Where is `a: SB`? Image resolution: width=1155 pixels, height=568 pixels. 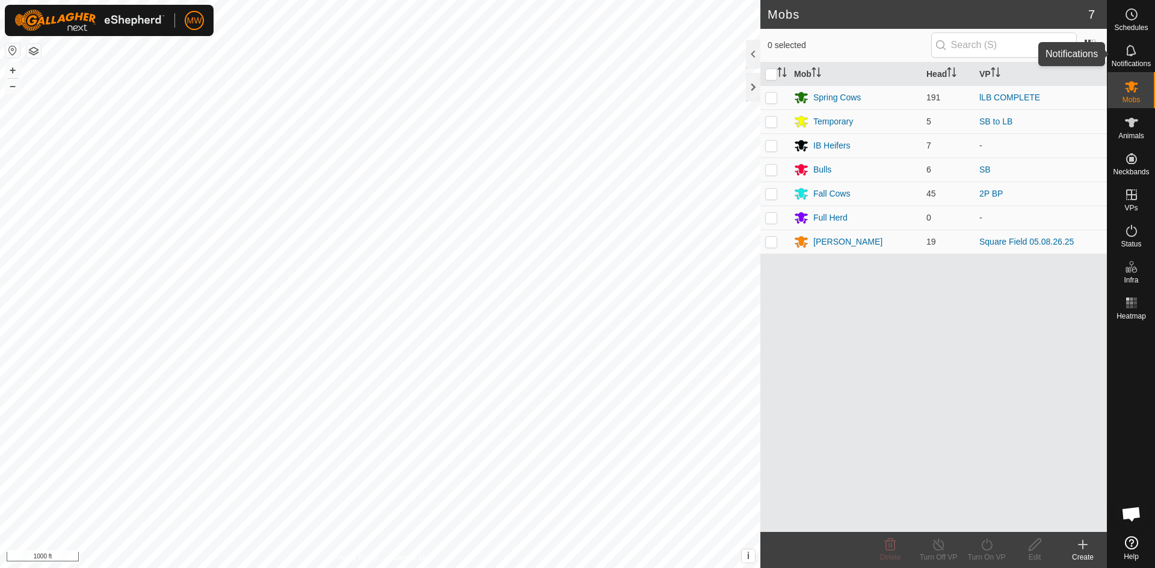 a: SB is located at coordinates (984, 170).